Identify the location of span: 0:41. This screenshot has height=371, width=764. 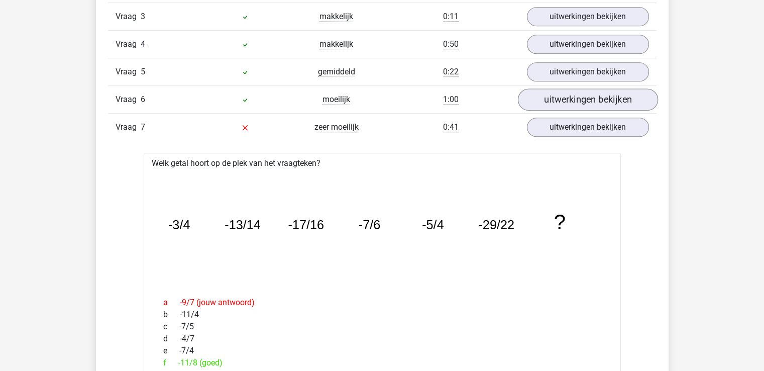
(451, 127).